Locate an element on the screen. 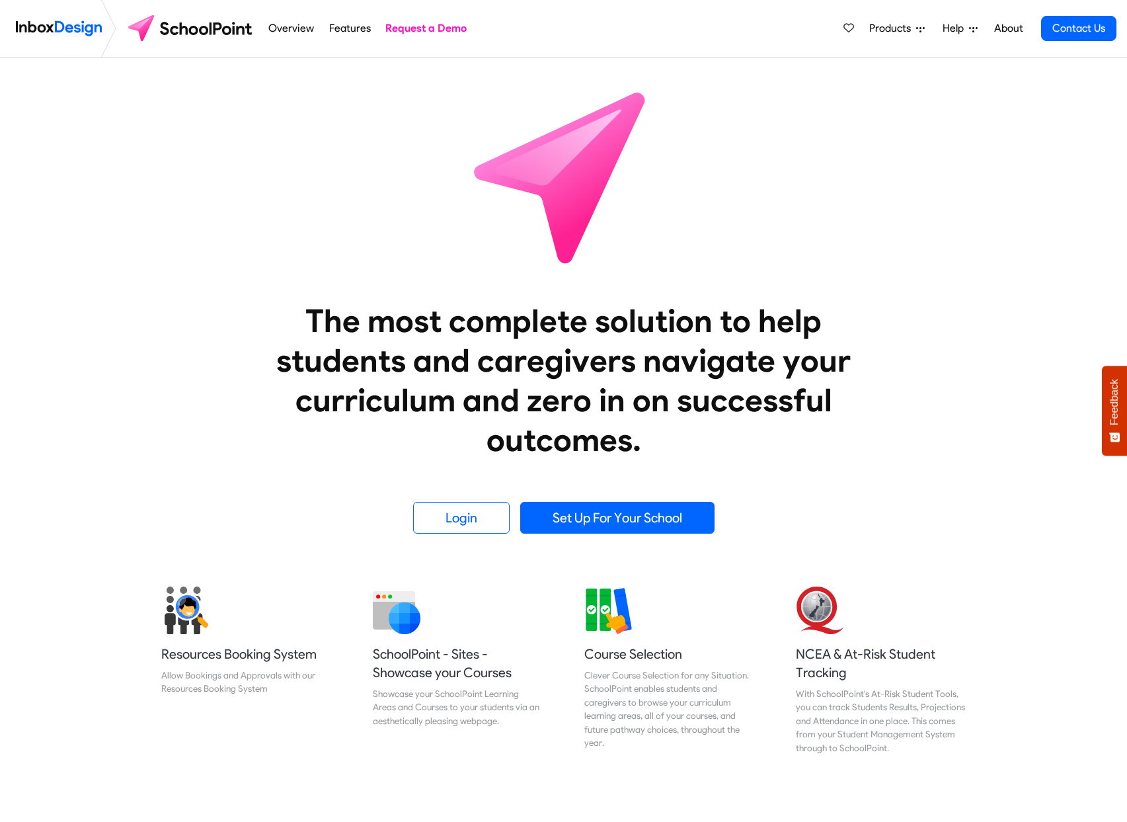 The image size is (1127, 822). img: 2022_01_13_icon_course_selection.svg is located at coordinates (608, 610).